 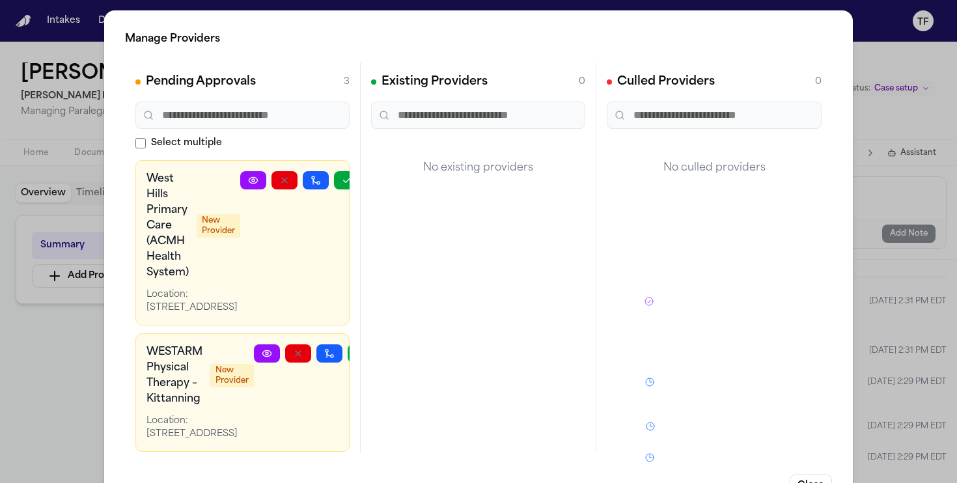 I want to click on h3: WESTARM Physical Therapy – Kittanning, so click(x=174, y=376).